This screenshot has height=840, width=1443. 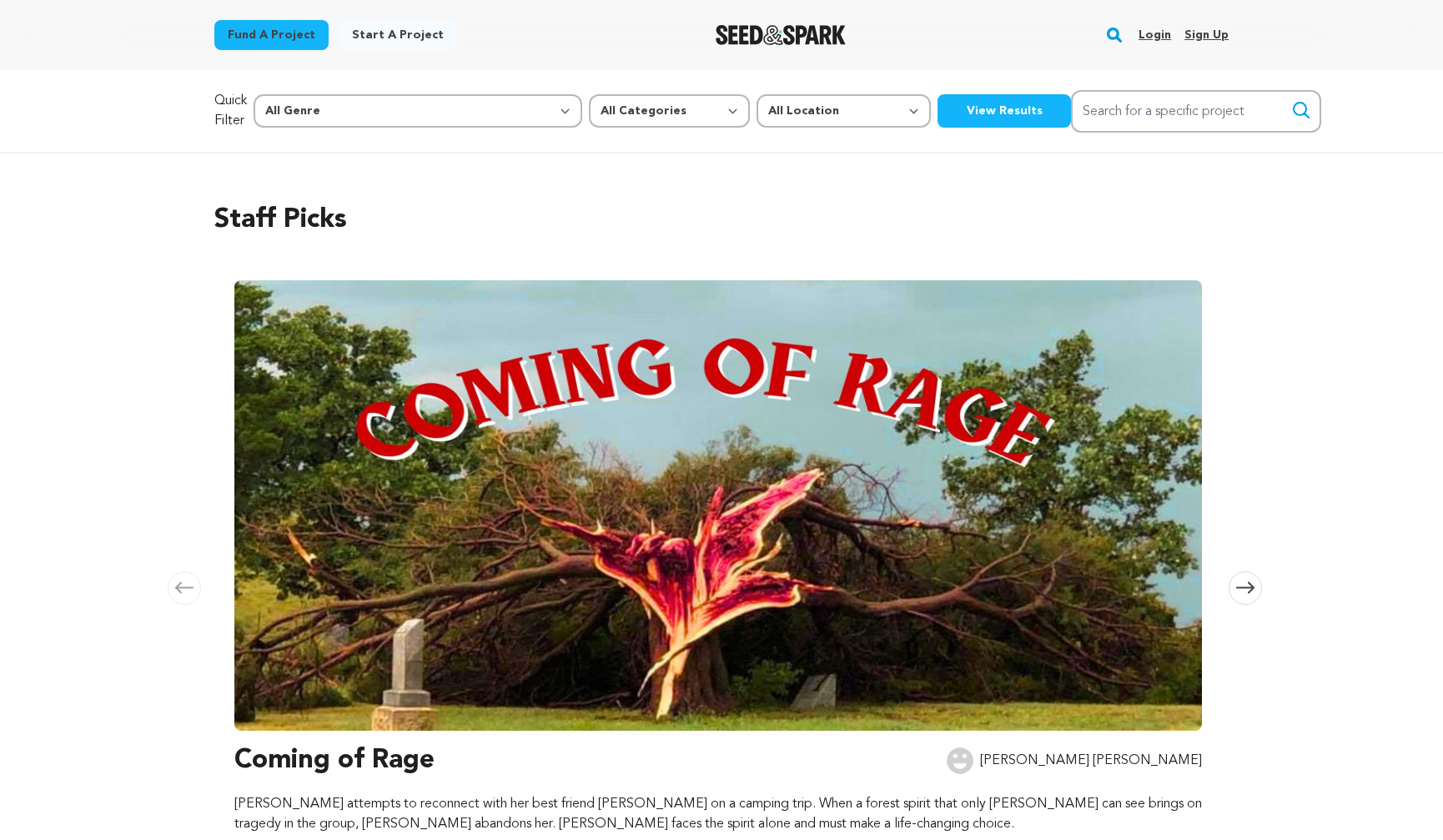 What do you see at coordinates (960, 761) in the screenshot?
I see `img: user.png` at bounding box center [960, 761].